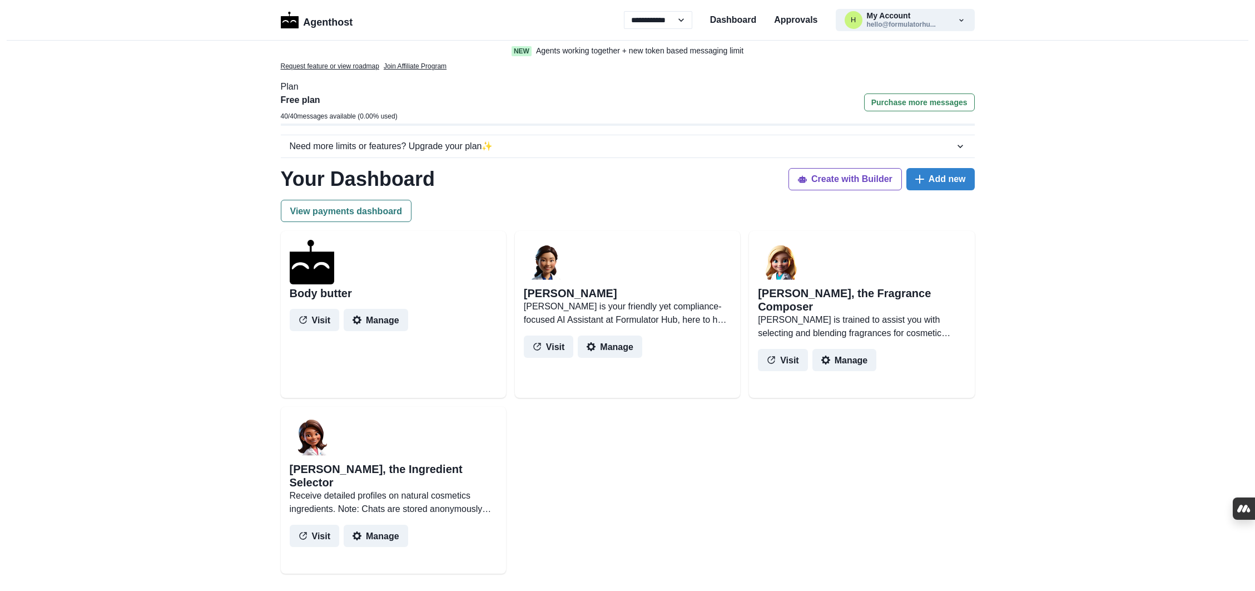 Image resolution: width=1255 pixels, height=591 pixels. I want to click on img: agenthostmascotdark.ico, so click(312, 262).